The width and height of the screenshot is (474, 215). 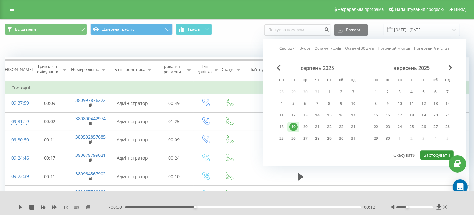 What do you see at coordinates (436, 155) in the screenshot?
I see `button: Застосувати` at bounding box center [436, 155].